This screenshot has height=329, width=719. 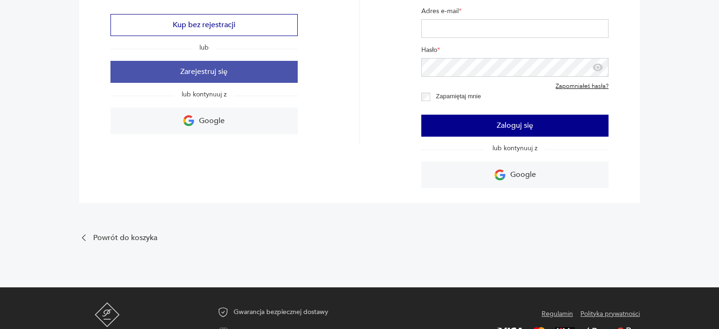 What do you see at coordinates (204, 47) in the screenshot?
I see `span: lub` at bounding box center [204, 47].